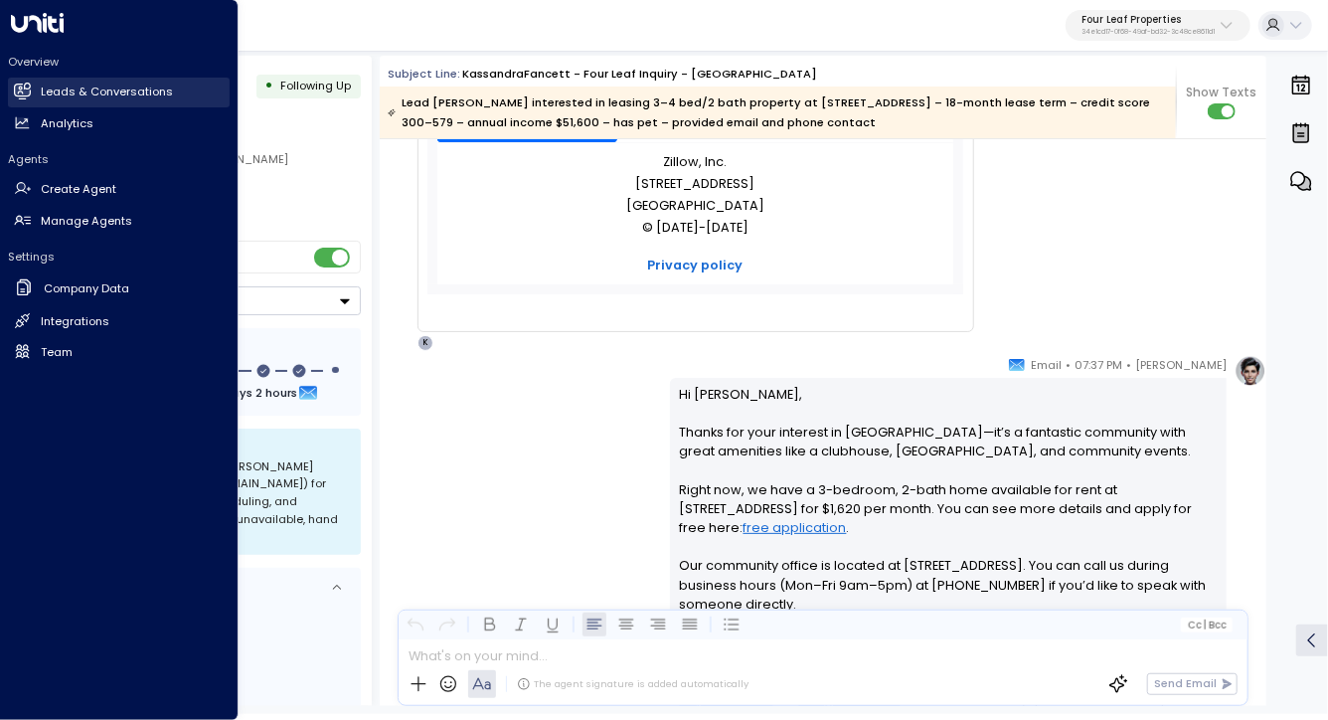 This screenshot has height=720, width=1328. Describe the element at coordinates (695, 162) in the screenshot. I see `div: Zillow, Inc.` at that location.